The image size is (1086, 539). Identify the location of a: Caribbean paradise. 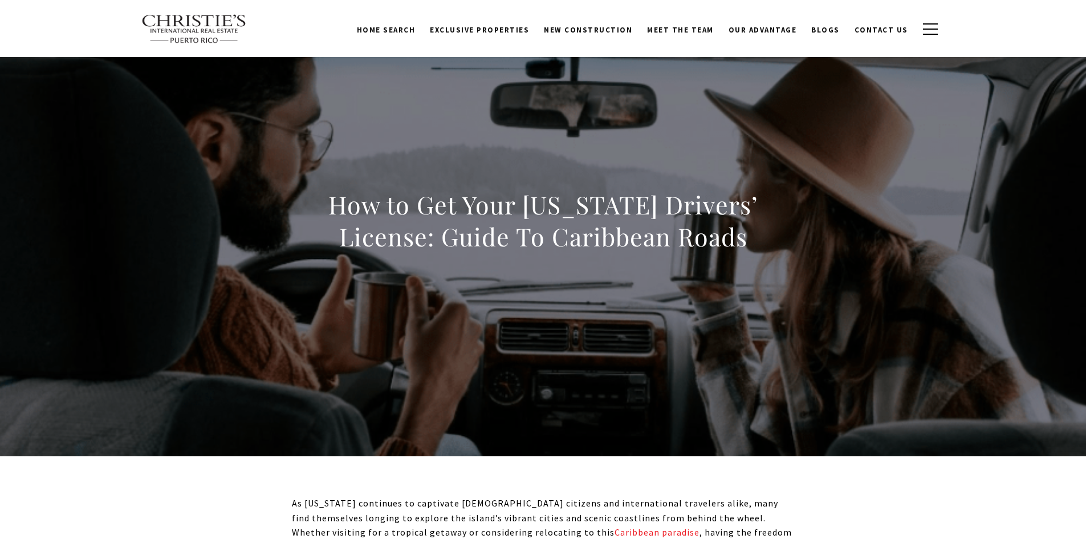
(657, 532).